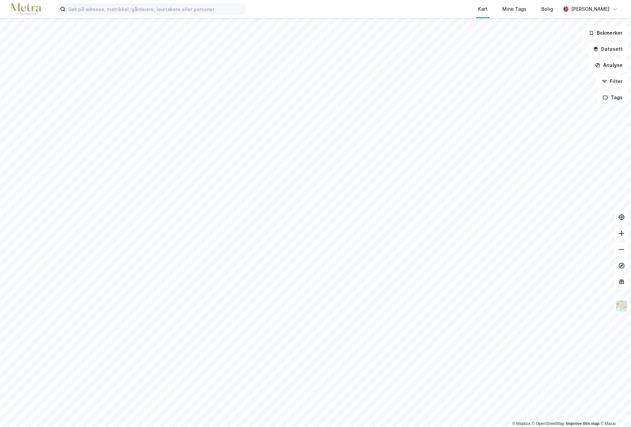  I want to click on div: Kontrollprogram for chat, so click(614, 411).